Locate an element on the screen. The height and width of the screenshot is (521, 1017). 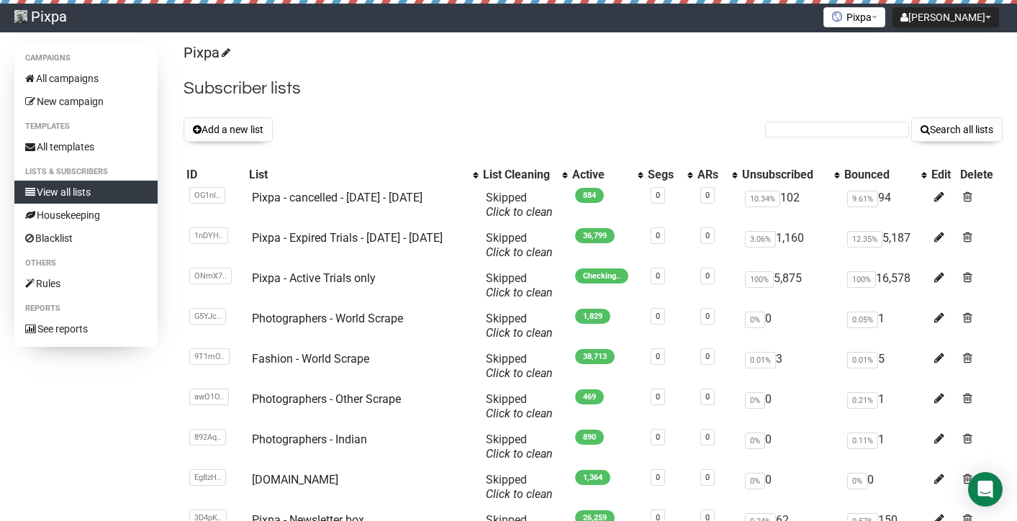
div: ID is located at coordinates (214, 175).